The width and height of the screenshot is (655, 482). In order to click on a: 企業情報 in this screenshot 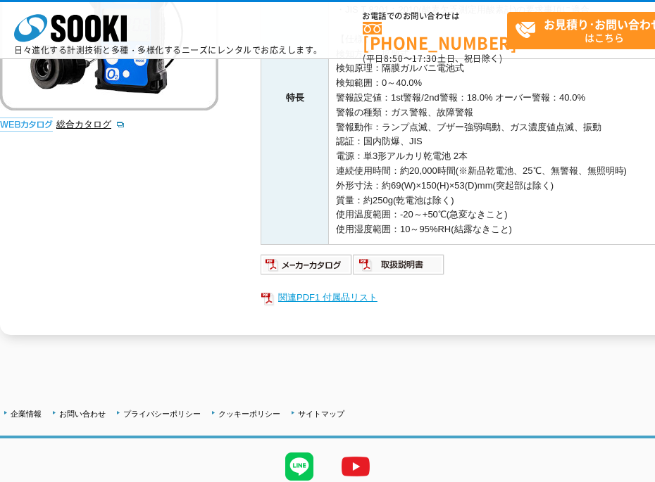, I will do `click(26, 414)`.